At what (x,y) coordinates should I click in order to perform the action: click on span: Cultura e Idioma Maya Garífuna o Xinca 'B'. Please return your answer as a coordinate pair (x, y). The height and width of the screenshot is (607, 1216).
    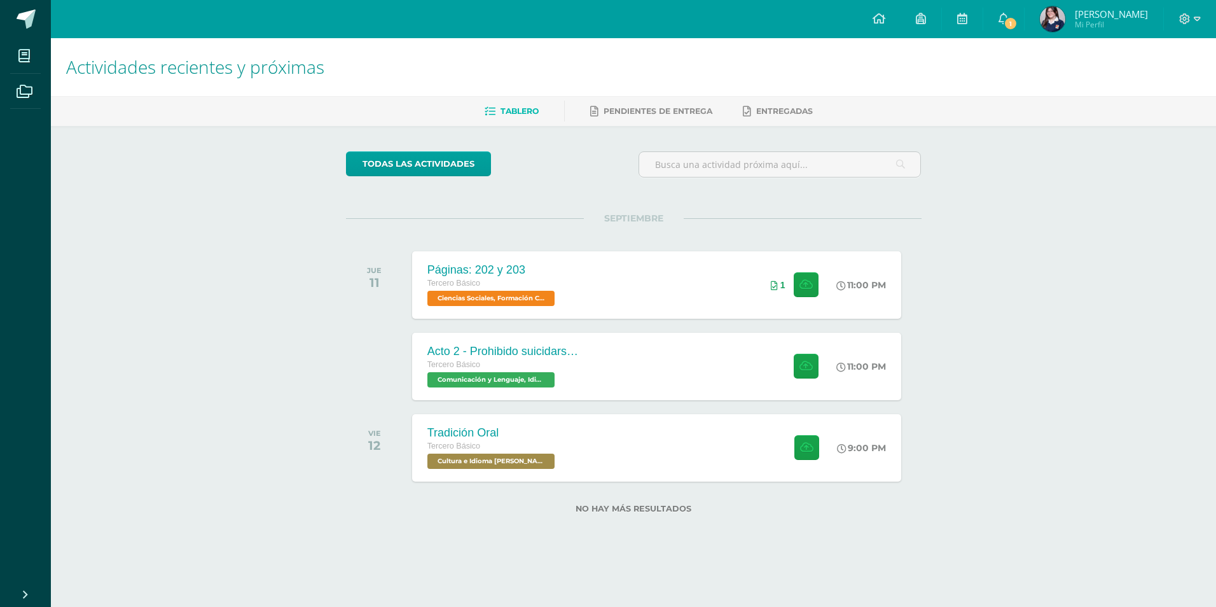
    Looking at the image, I should click on (491, 461).